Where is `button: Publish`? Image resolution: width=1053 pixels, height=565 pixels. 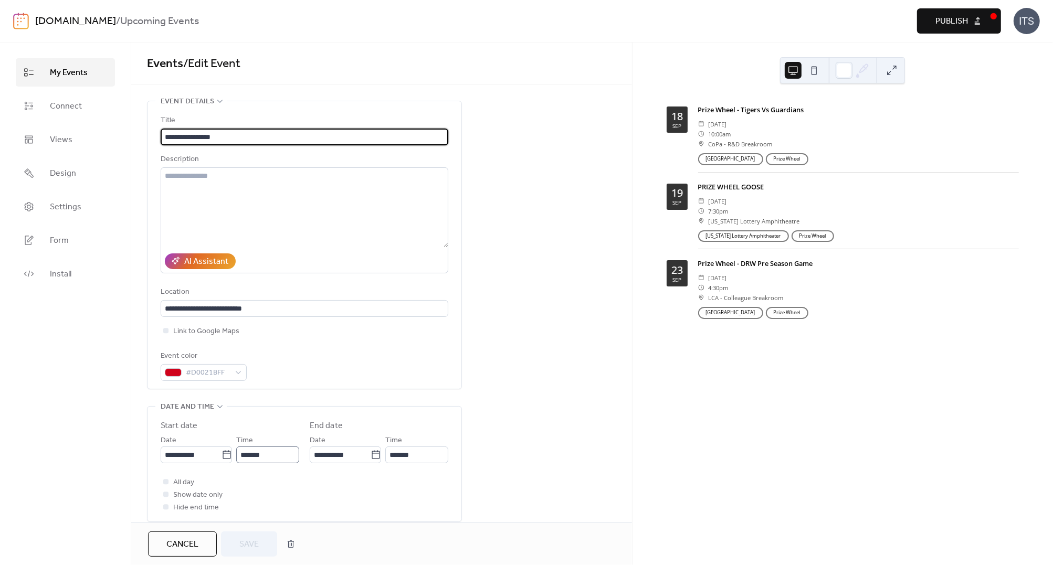
button: Publish is located at coordinates (959, 21).